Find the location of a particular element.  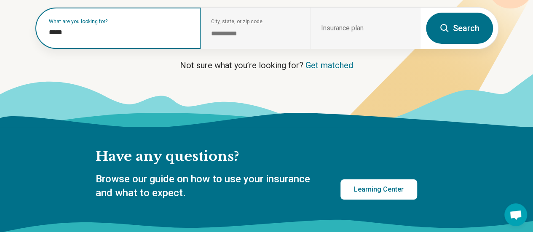

a: Get matched is located at coordinates (329, 65).